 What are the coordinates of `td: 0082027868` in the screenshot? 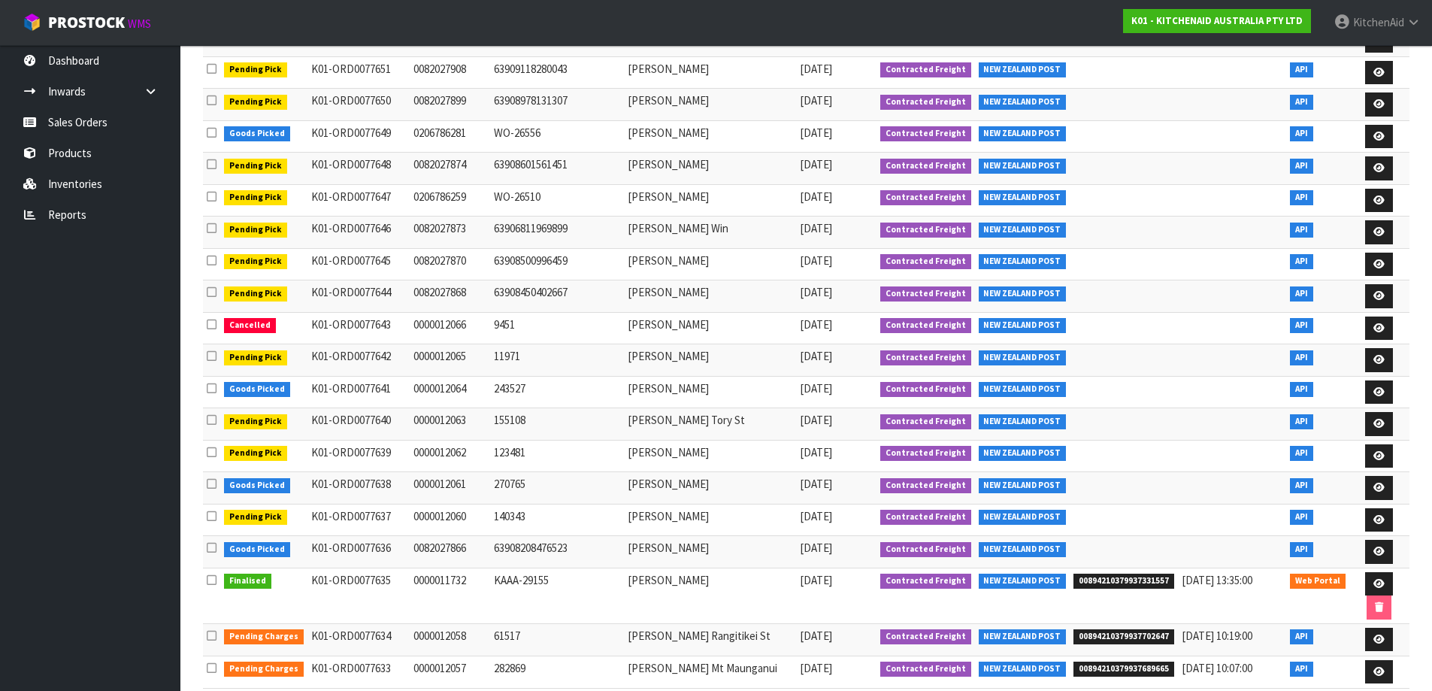 It's located at (449, 296).